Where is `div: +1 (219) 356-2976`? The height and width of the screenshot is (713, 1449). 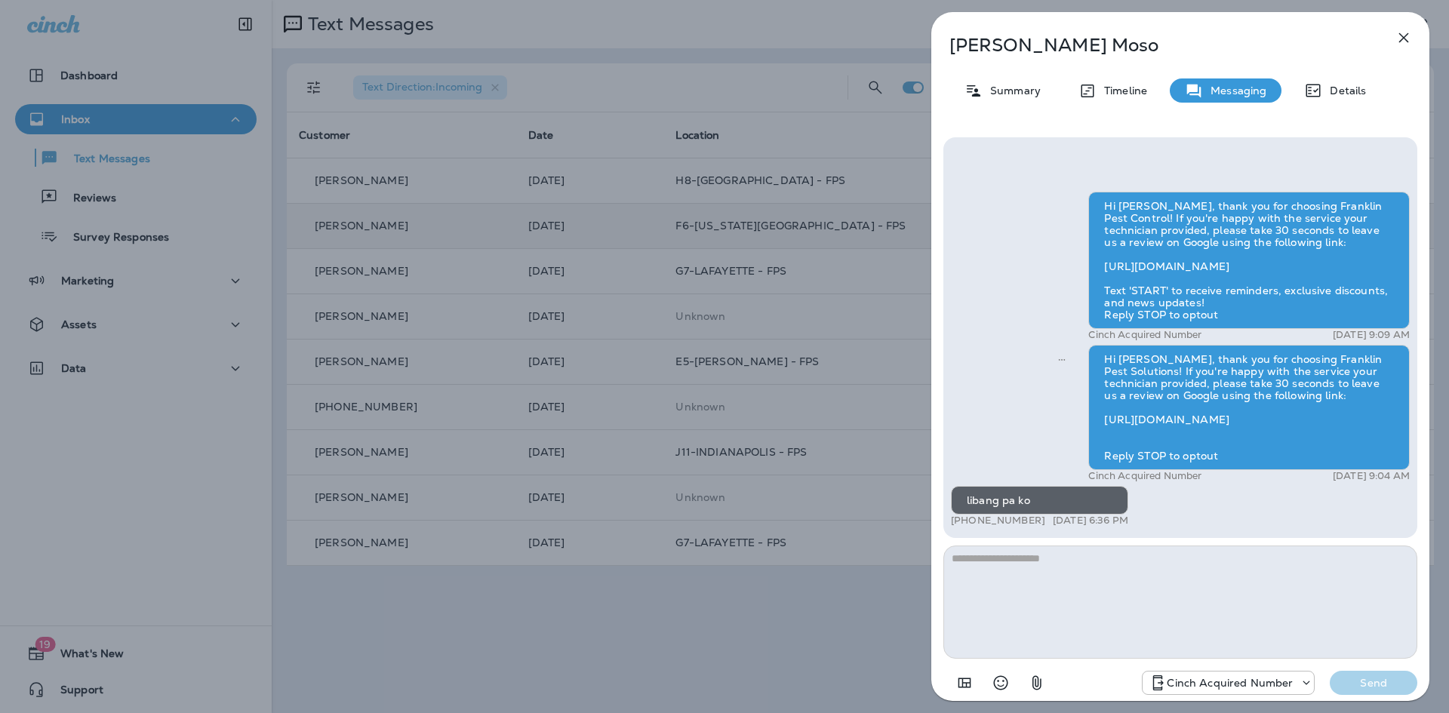 div: +1 (219) 356-2976 is located at coordinates (1228, 683).